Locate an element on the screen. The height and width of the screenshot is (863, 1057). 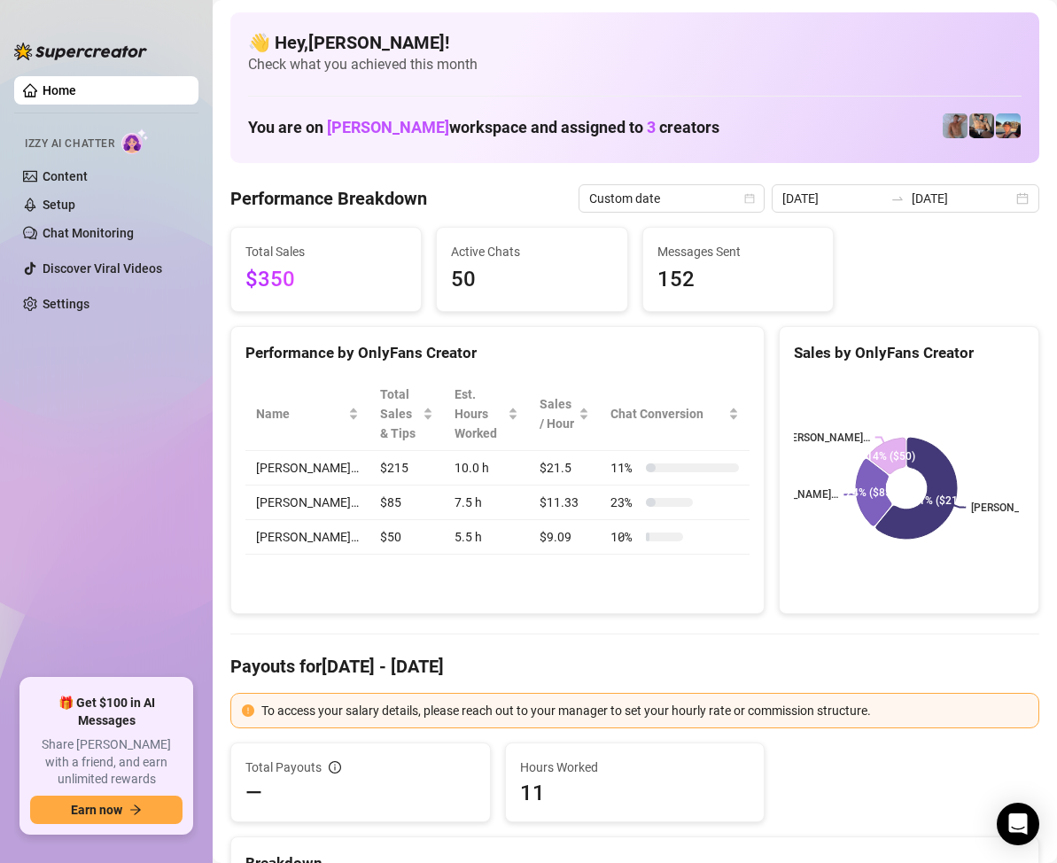
td: 10.0 h is located at coordinates (485, 468).